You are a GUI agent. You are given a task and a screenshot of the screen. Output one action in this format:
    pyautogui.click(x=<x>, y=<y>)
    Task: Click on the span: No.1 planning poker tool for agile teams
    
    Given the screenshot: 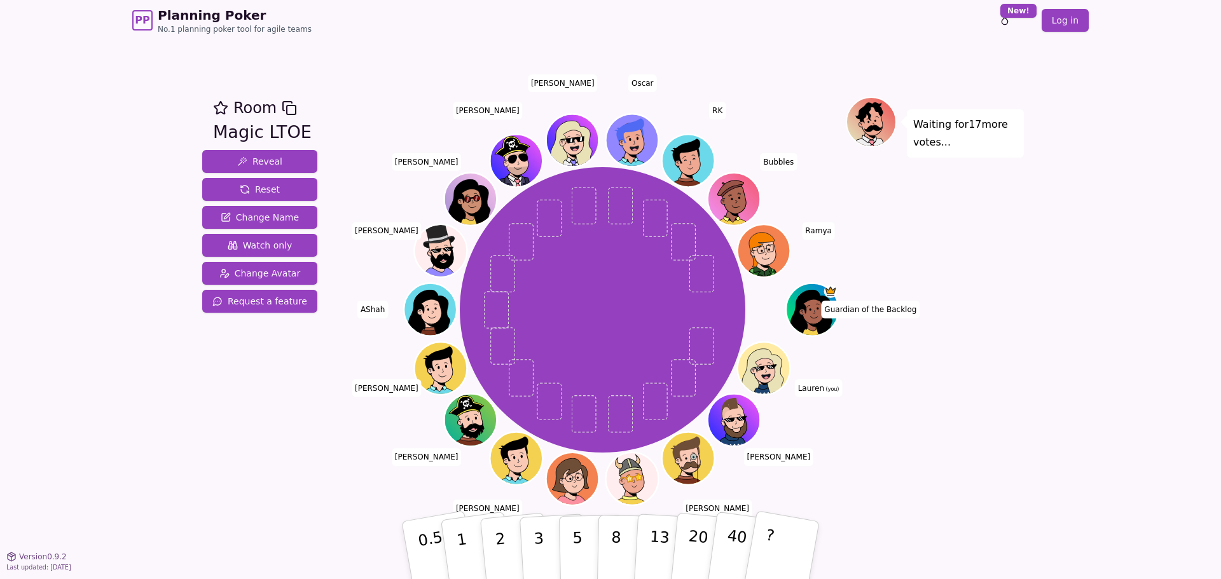 What is the action you would take?
    pyautogui.click(x=235, y=29)
    